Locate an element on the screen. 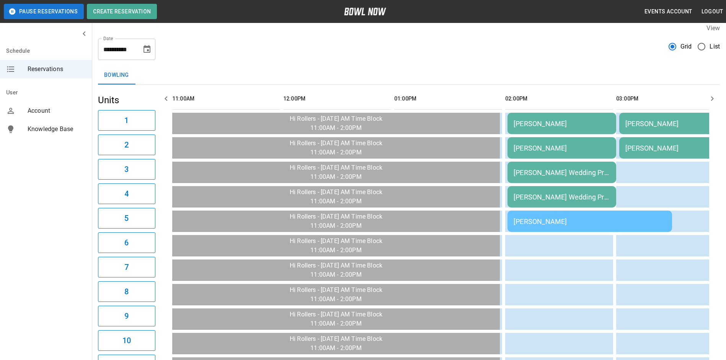 This screenshot has height=360, width=726. img: logo is located at coordinates (365, 11).